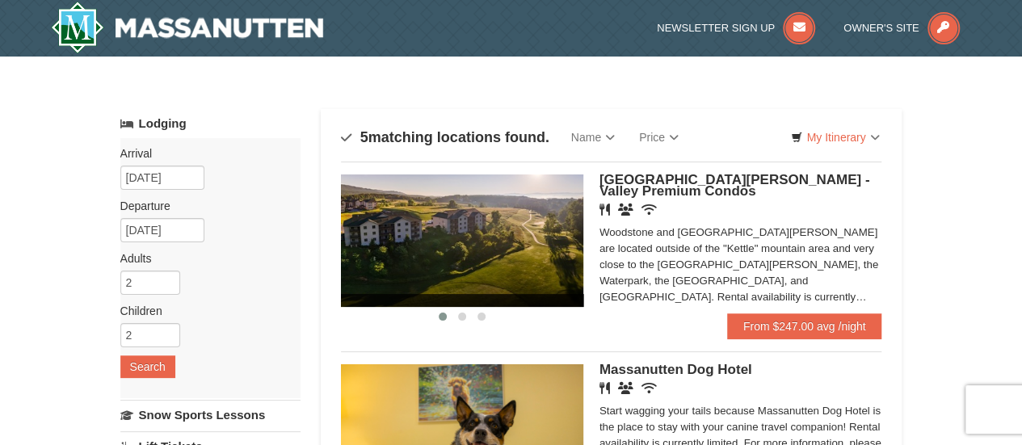  What do you see at coordinates (658, 137) in the screenshot?
I see `a: Price` at bounding box center [658, 137].